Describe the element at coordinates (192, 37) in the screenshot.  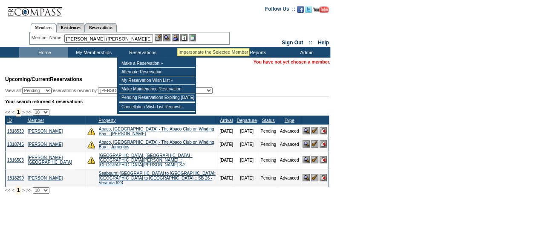
I see `img: b_calculator.gif` at that location.